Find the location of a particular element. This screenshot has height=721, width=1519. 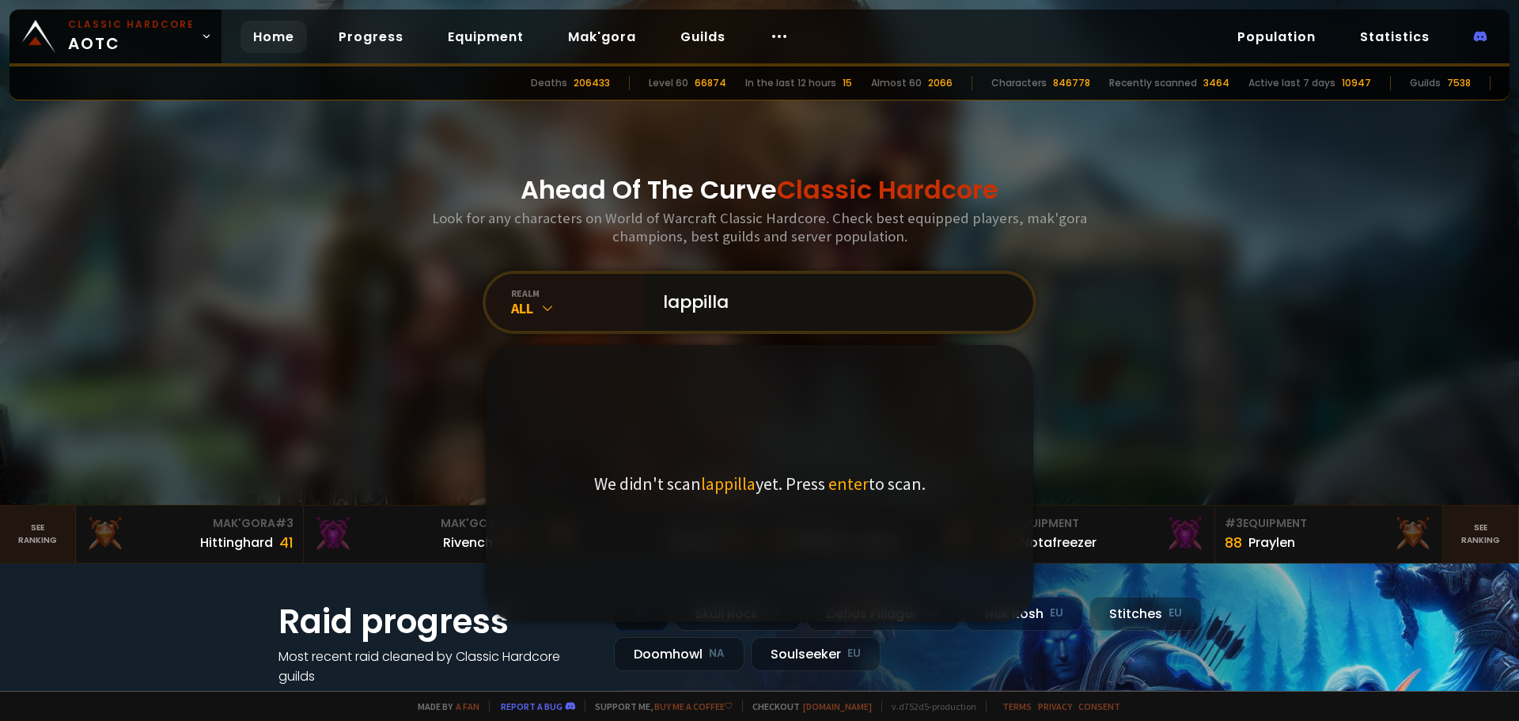

span: lappilla is located at coordinates (728, 483).